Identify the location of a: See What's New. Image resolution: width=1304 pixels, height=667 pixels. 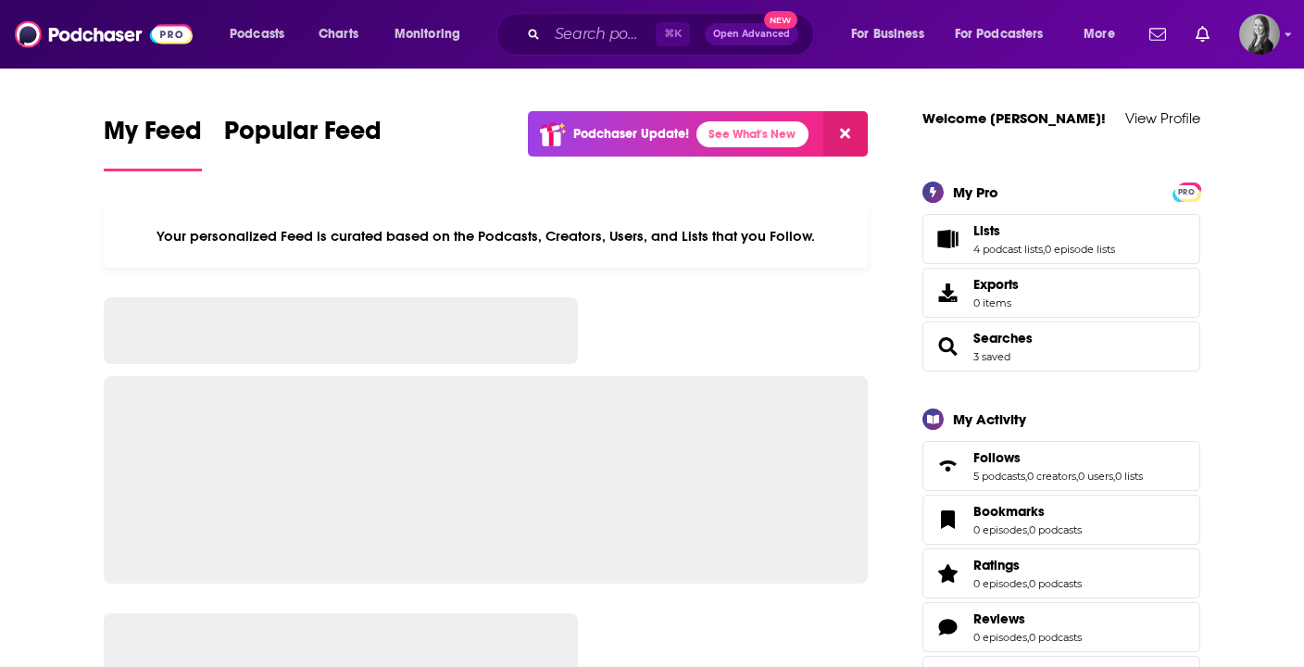
(752, 134).